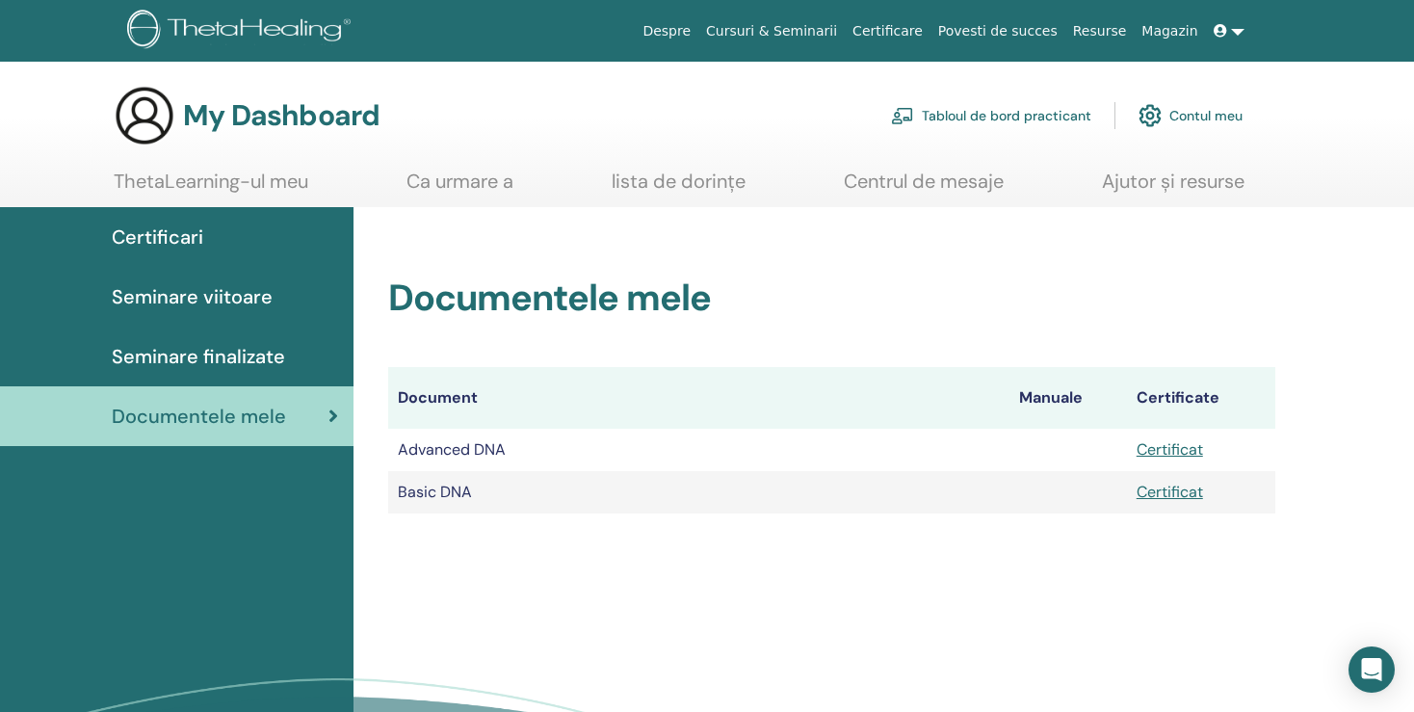  I want to click on a: Magazin, so click(1170, 31).